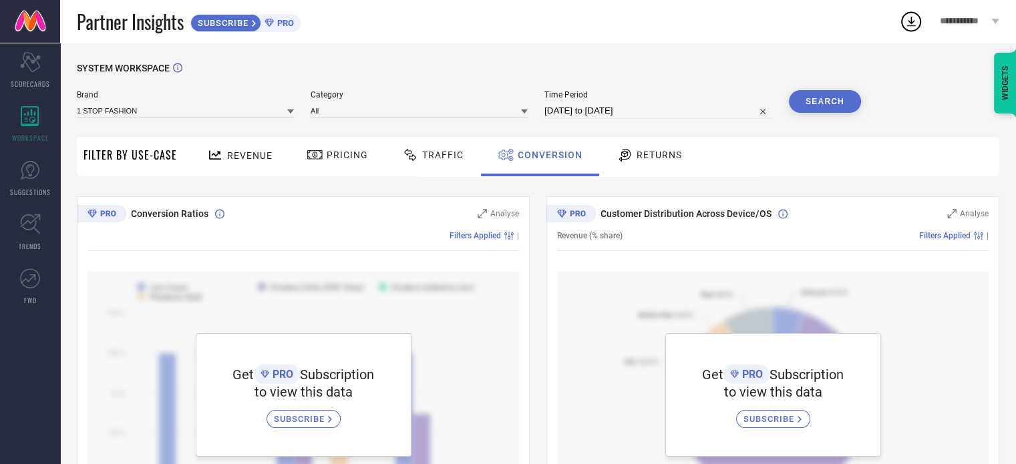 The width and height of the screenshot is (1016, 464). Describe the element at coordinates (130, 21) in the screenshot. I see `span: Partner Insights` at that location.